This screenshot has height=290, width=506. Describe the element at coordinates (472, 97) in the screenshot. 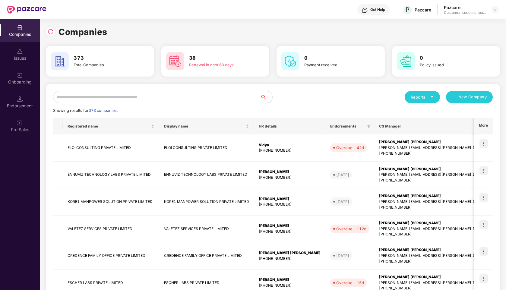

I see `span: New Company` at that location.